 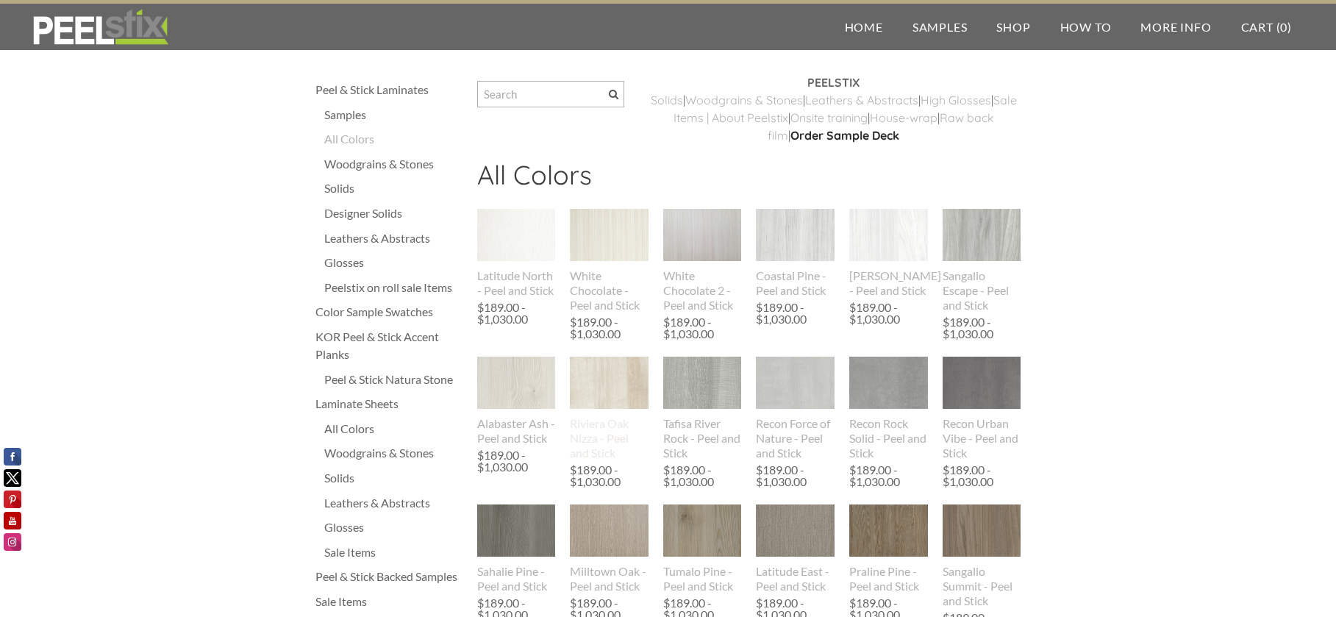 What do you see at coordinates (702, 549) in the screenshot?
I see `a: Tumalo Pine - Peel and Stick` at bounding box center [702, 549].